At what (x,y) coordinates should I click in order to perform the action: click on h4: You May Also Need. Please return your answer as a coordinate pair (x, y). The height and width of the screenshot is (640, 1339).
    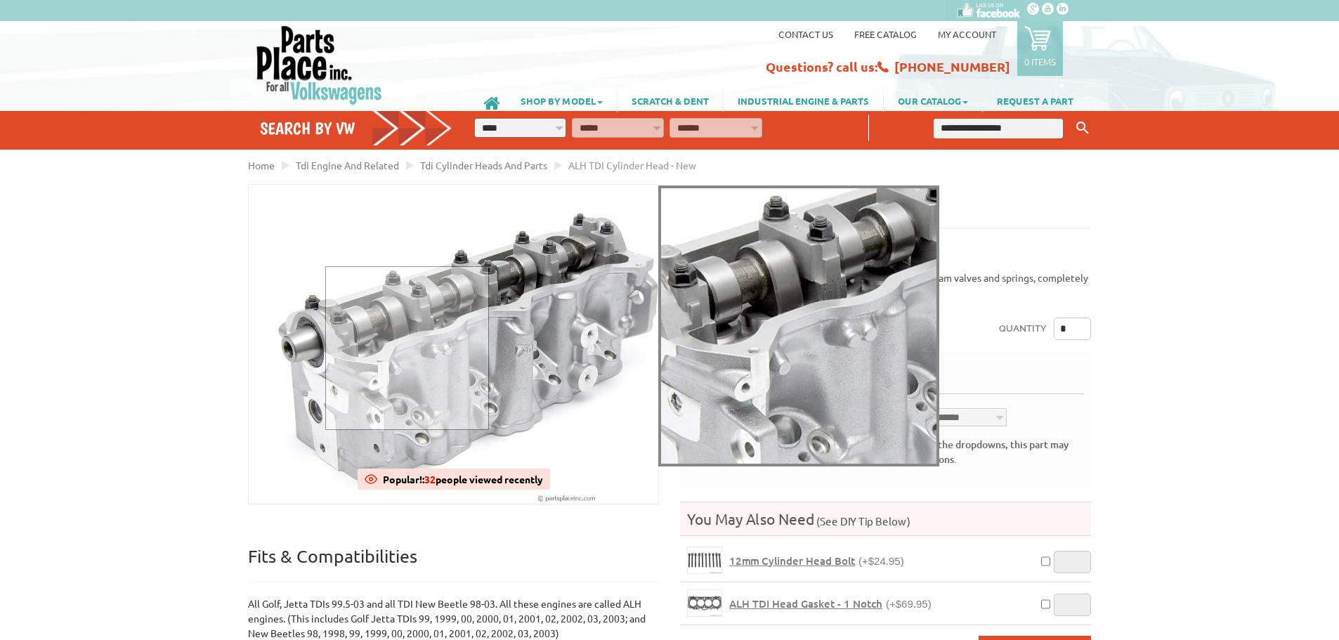
    Looking at the image, I should click on (885, 518).